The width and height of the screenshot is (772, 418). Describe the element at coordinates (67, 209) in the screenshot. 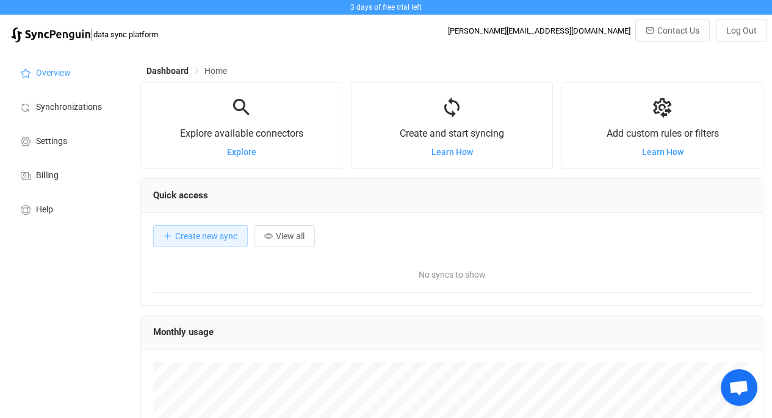

I see `a: Help` at that location.